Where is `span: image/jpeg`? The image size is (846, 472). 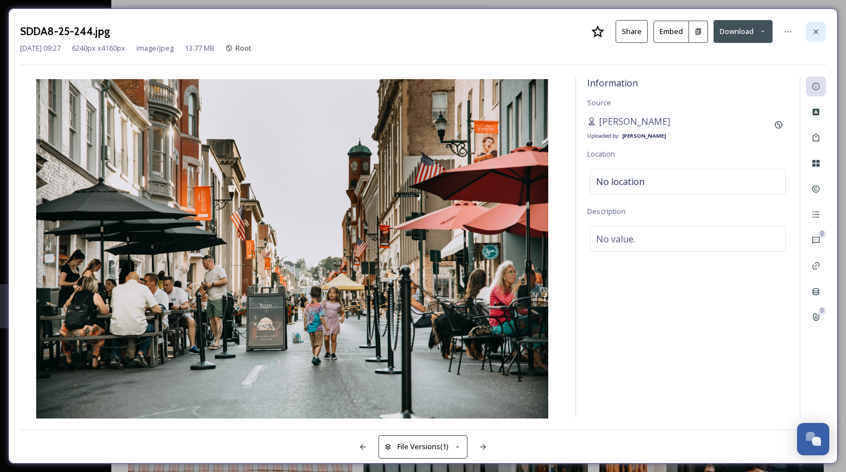 span: image/jpeg is located at coordinates (155, 48).